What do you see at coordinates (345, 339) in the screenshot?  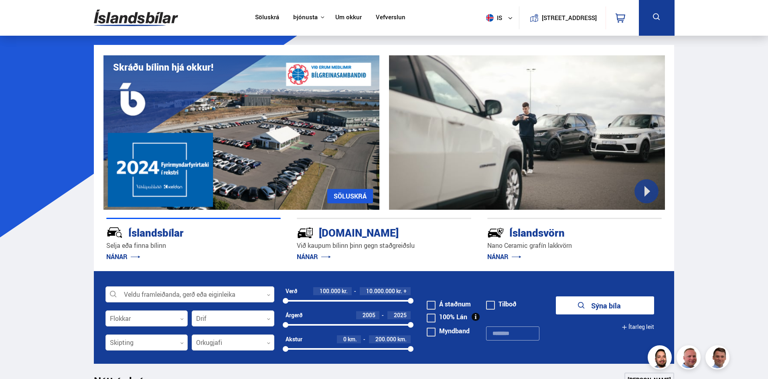 I see `span: 0` at bounding box center [345, 339].